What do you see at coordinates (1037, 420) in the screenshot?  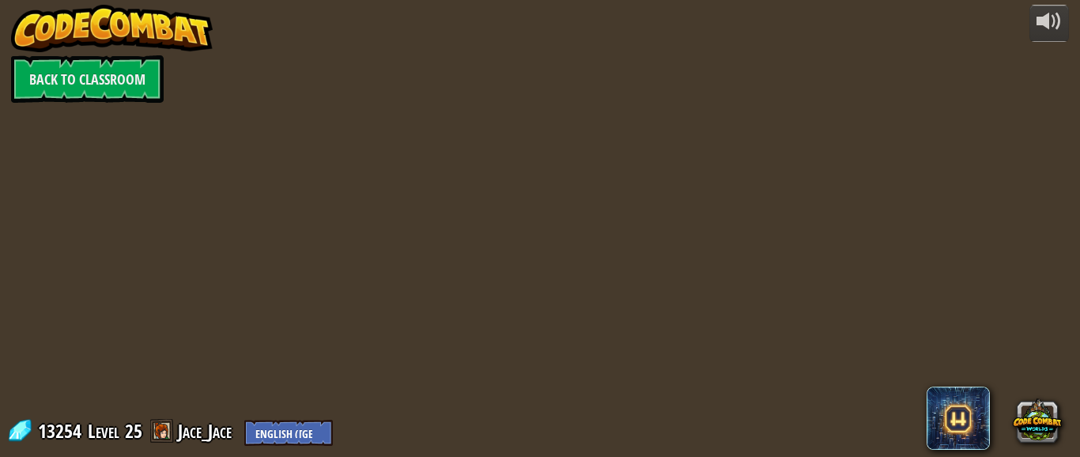 I see `button: CodeCombat Worlds on Roblox` at bounding box center [1037, 420].